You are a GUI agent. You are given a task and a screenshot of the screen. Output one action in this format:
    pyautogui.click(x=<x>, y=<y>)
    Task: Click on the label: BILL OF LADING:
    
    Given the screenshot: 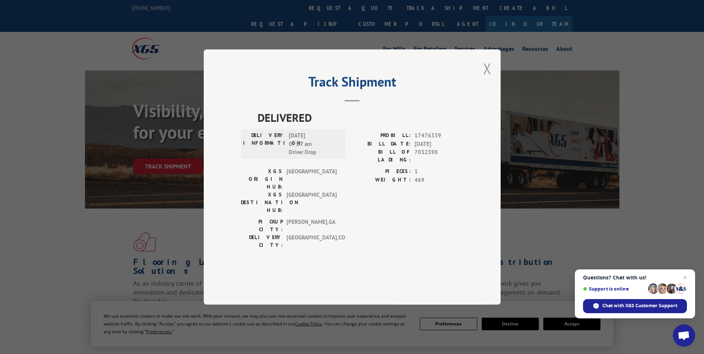 What is the action you would take?
    pyautogui.click(x=381, y=156)
    